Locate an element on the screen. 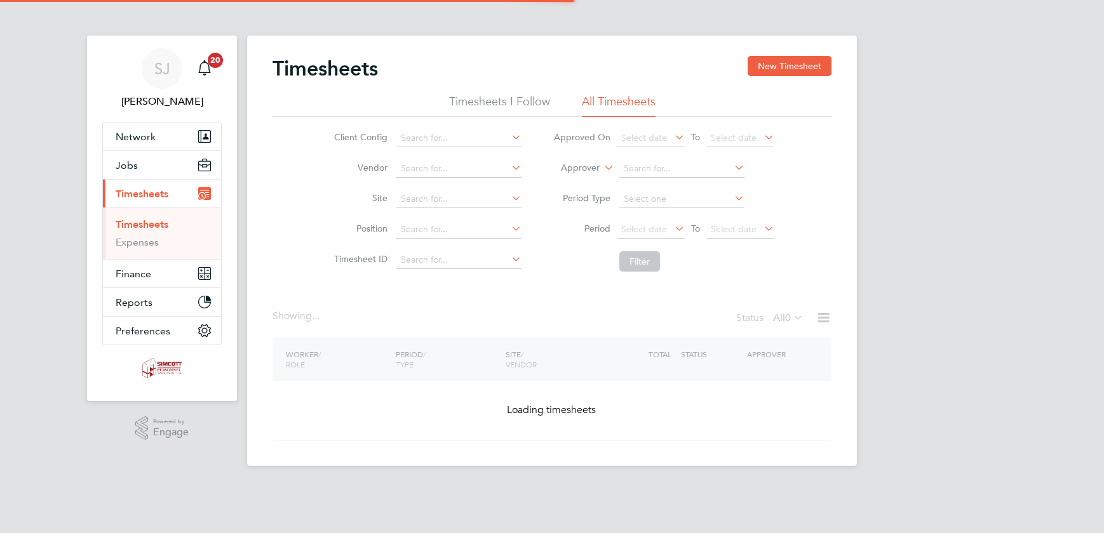 This screenshot has height=533, width=1104. span: Reports is located at coordinates (134, 302).